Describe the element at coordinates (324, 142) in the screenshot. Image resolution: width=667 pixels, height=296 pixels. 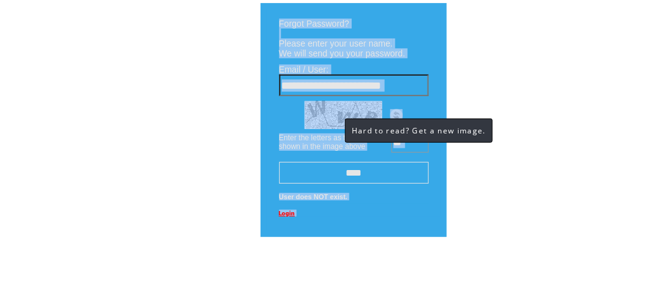
I see `span: Enter the letters as they are shown in the image above` at that location.